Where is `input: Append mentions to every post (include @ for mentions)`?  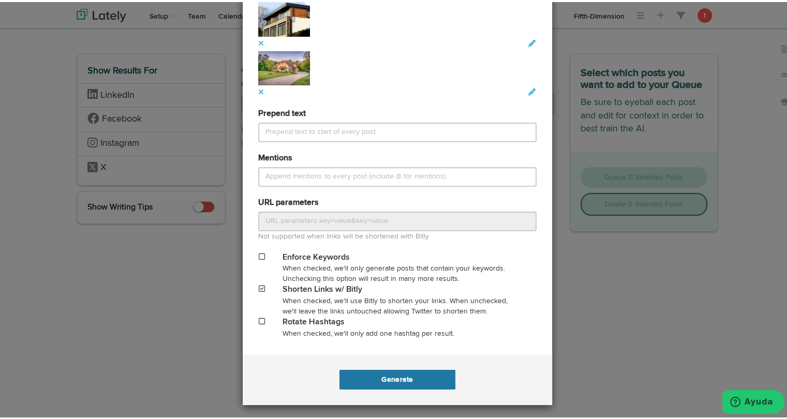
input: Append mentions to every post (include @ for mentions) is located at coordinates (397, 175).